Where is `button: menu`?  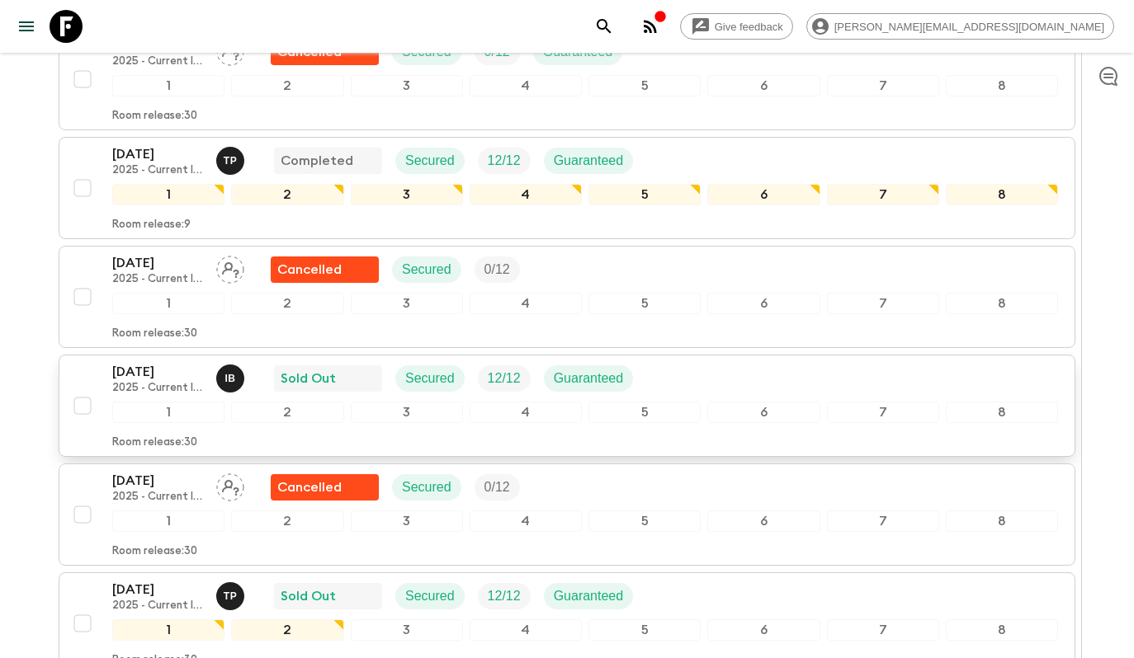
button: menu is located at coordinates (26, 26).